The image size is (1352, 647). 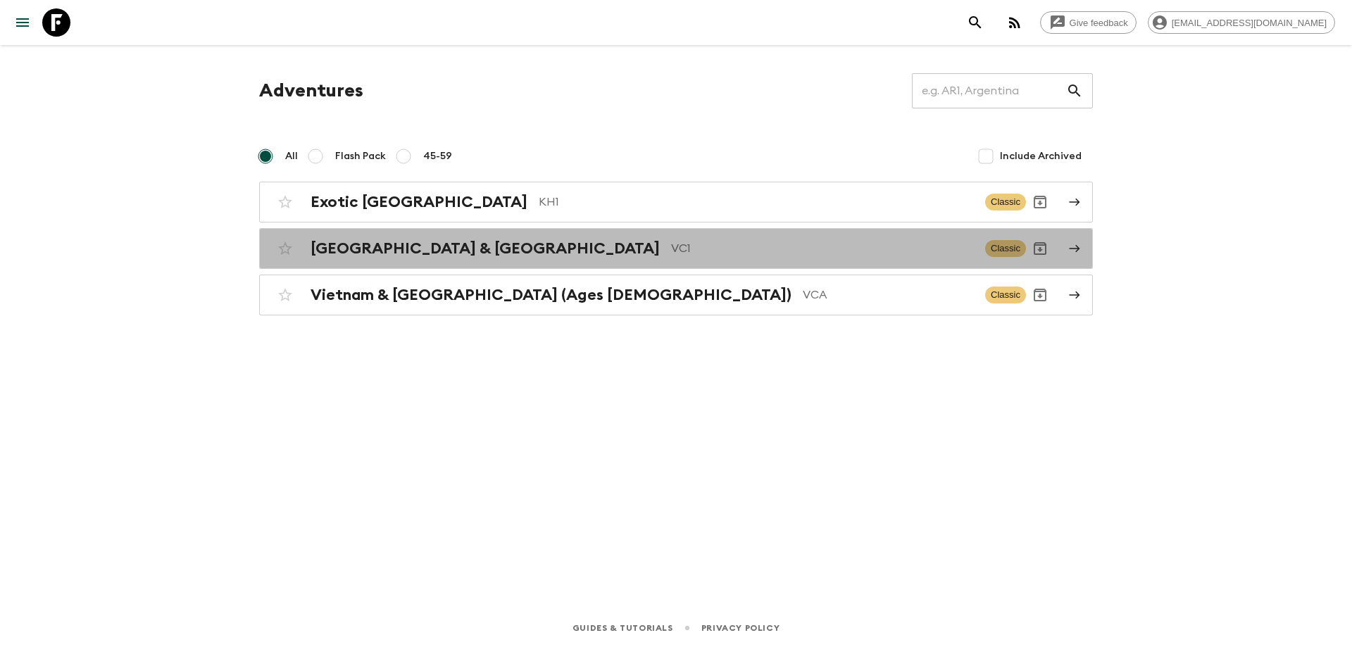 I want to click on span: All, so click(x=291, y=156).